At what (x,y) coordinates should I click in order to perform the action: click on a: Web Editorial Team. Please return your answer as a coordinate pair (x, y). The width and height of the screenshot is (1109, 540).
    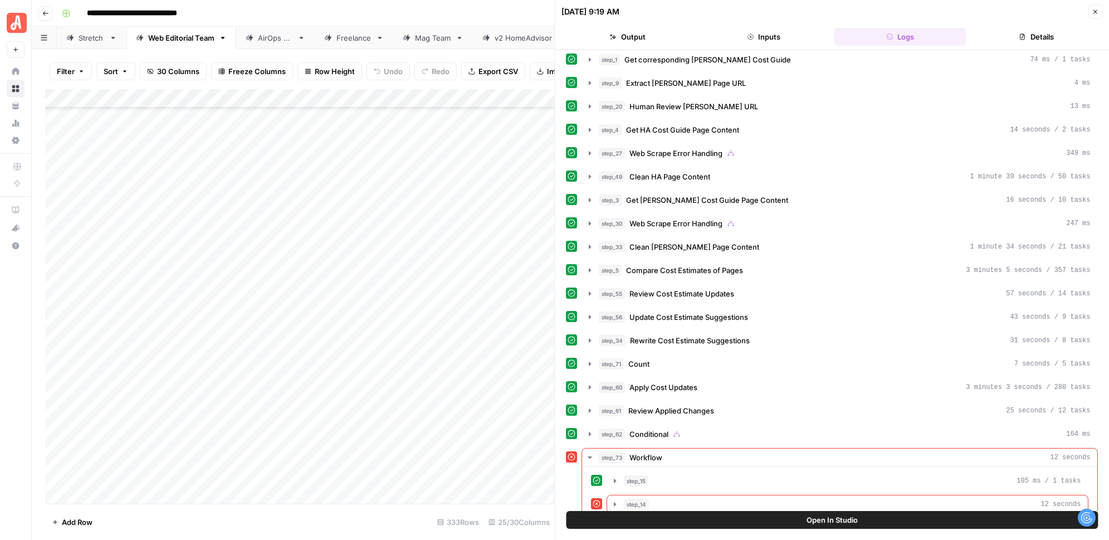
    Looking at the image, I should click on (181, 38).